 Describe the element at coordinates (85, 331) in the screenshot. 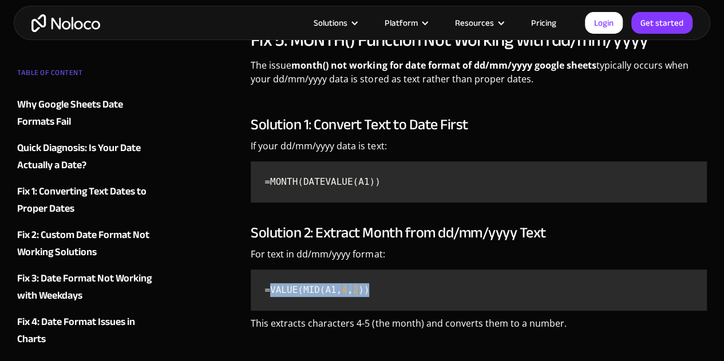

I see `a: Fix 4: Date Format Issues in Charts` at that location.